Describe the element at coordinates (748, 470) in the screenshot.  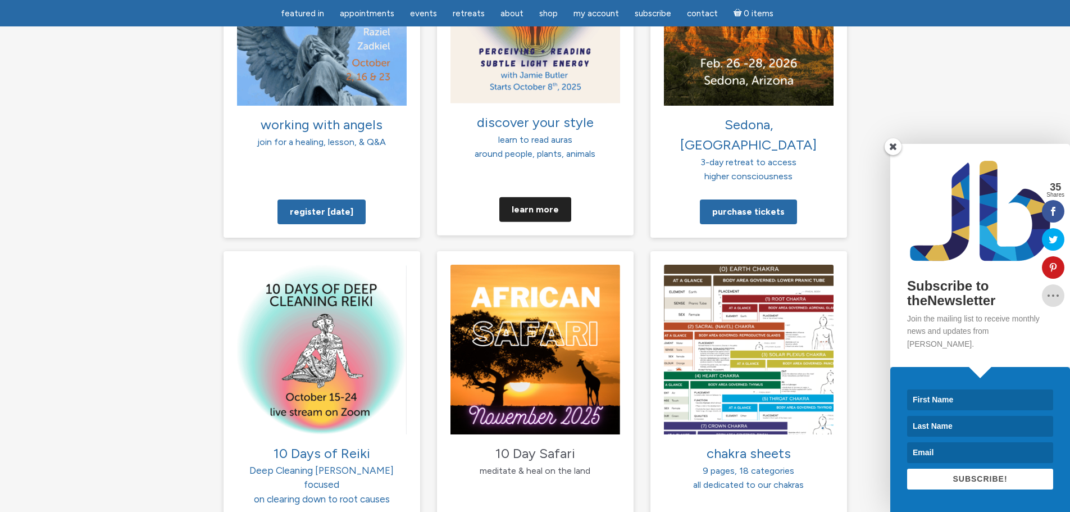
I see `span: 9 pages, 18 categories` at that location.